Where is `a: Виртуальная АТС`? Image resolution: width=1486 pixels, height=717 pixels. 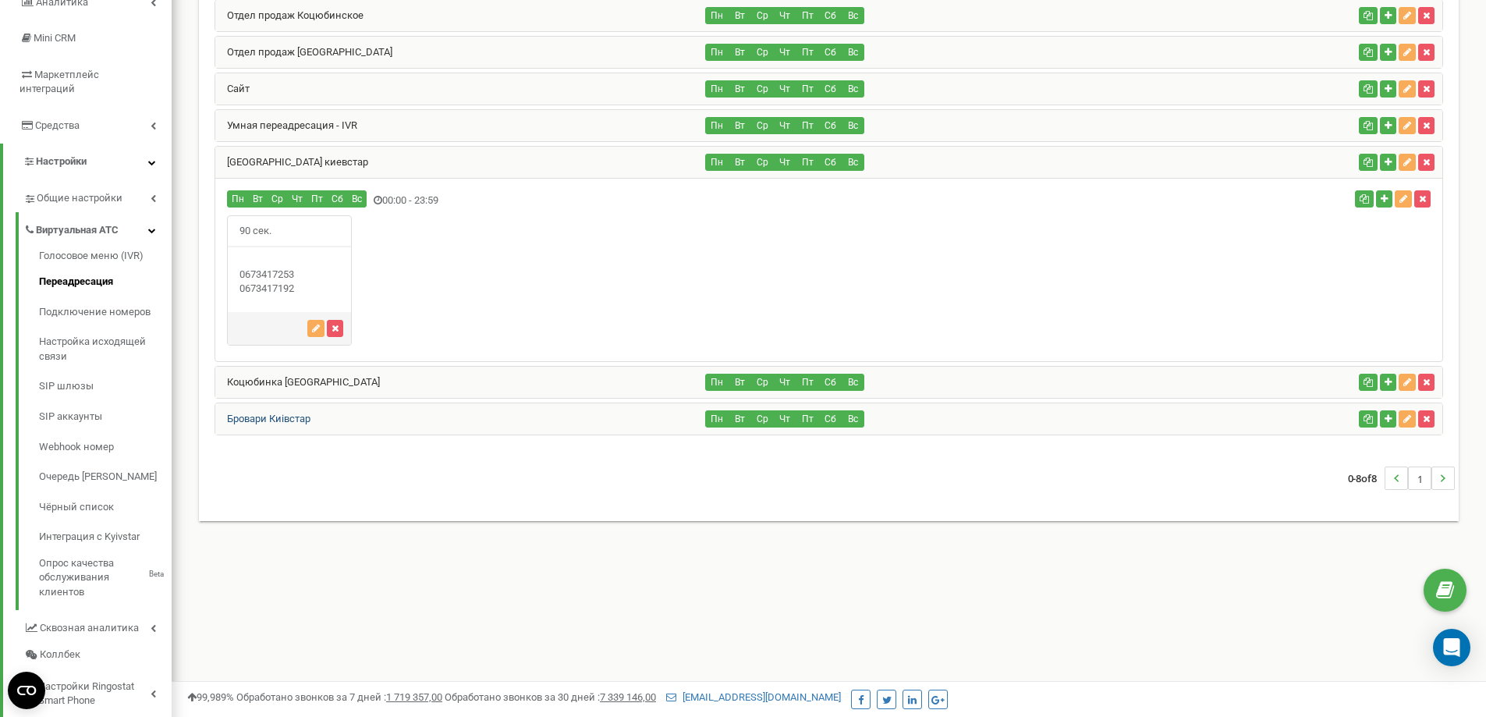 a: Виртуальная АТС is located at coordinates (98, 228).